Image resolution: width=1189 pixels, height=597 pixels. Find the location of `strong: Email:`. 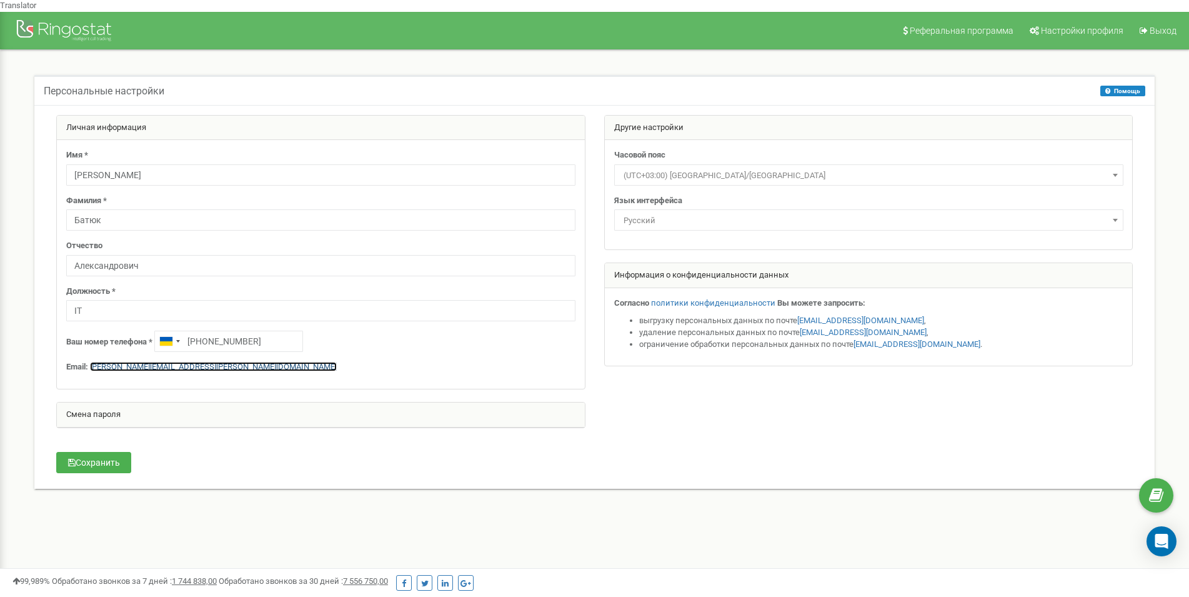

strong: Email: is located at coordinates (77, 366).